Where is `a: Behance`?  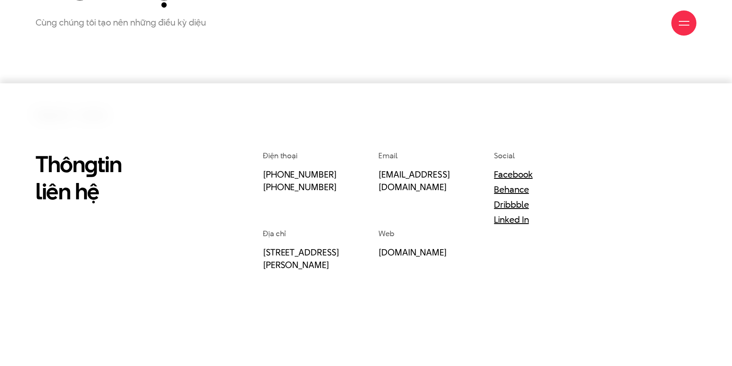
a: Behance is located at coordinates (511, 189).